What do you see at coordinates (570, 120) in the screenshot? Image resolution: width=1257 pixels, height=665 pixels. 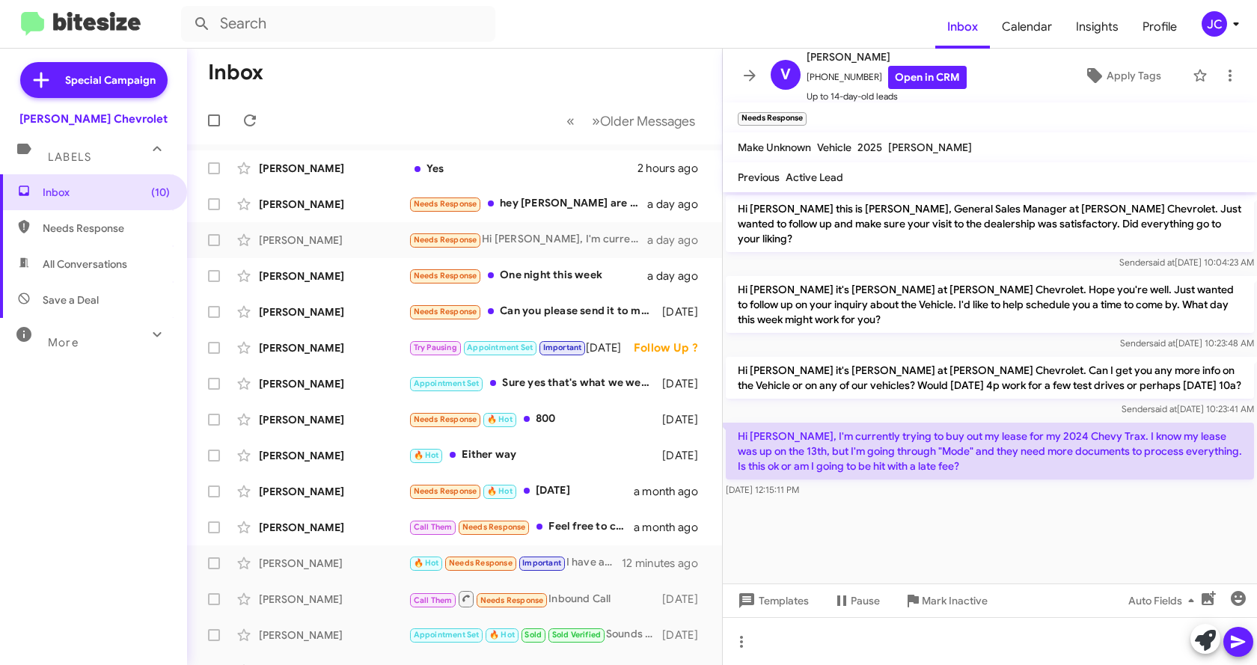 I see `button: Previous` at bounding box center [570, 120].